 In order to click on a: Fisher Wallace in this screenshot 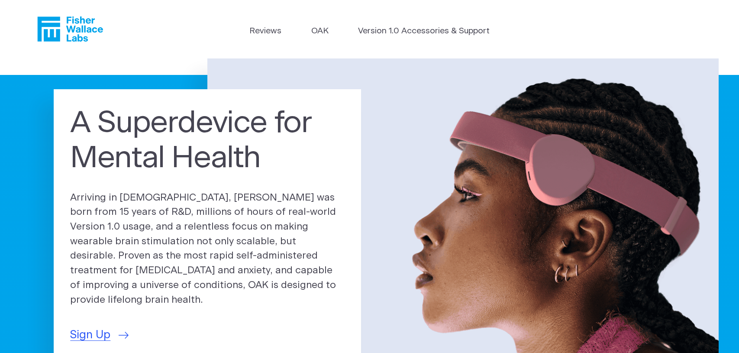, I will do `click(70, 29)`.